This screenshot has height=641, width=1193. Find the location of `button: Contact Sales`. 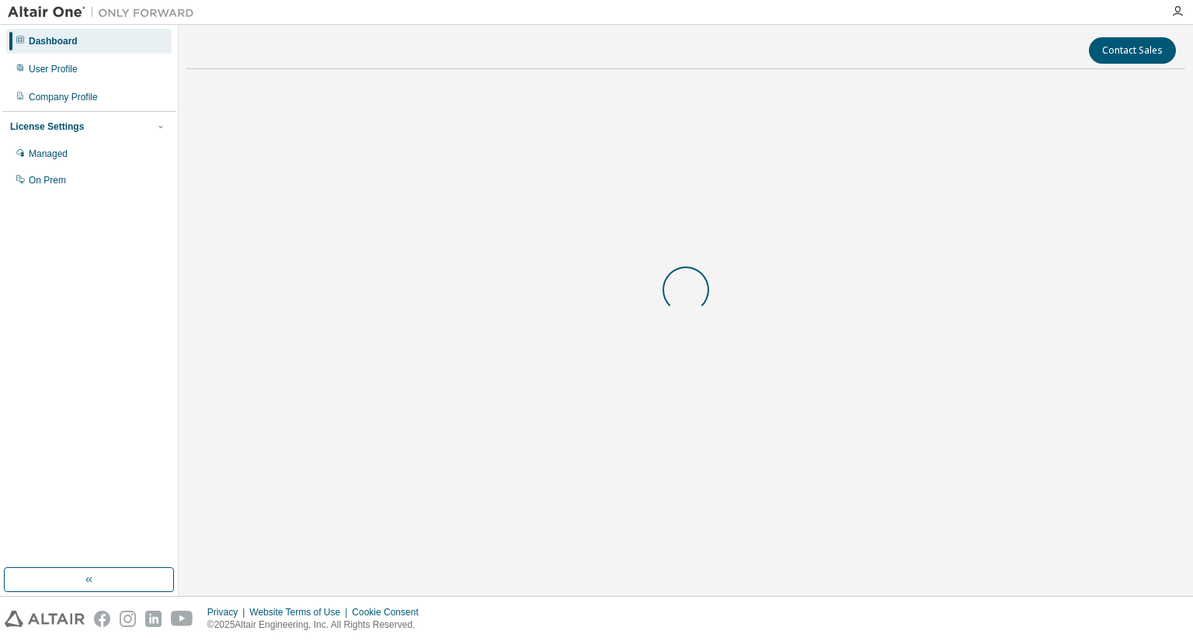

button: Contact Sales is located at coordinates (1132, 50).